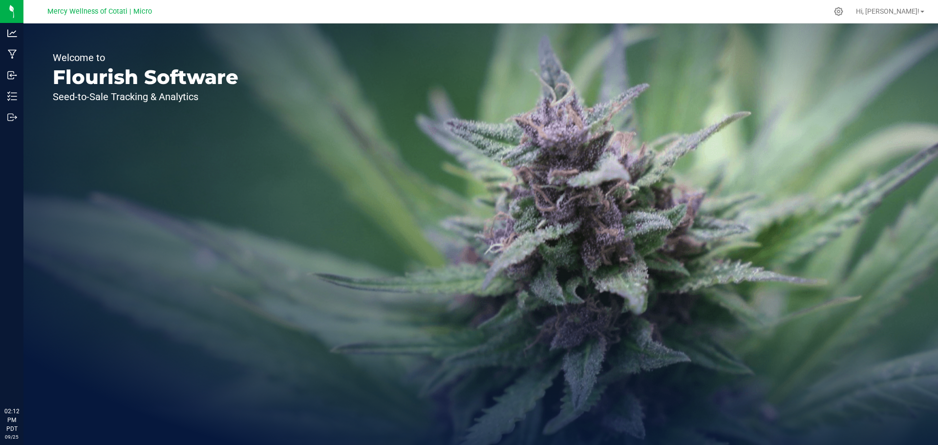  I want to click on p: 02:12 PM PDT, so click(12, 420).